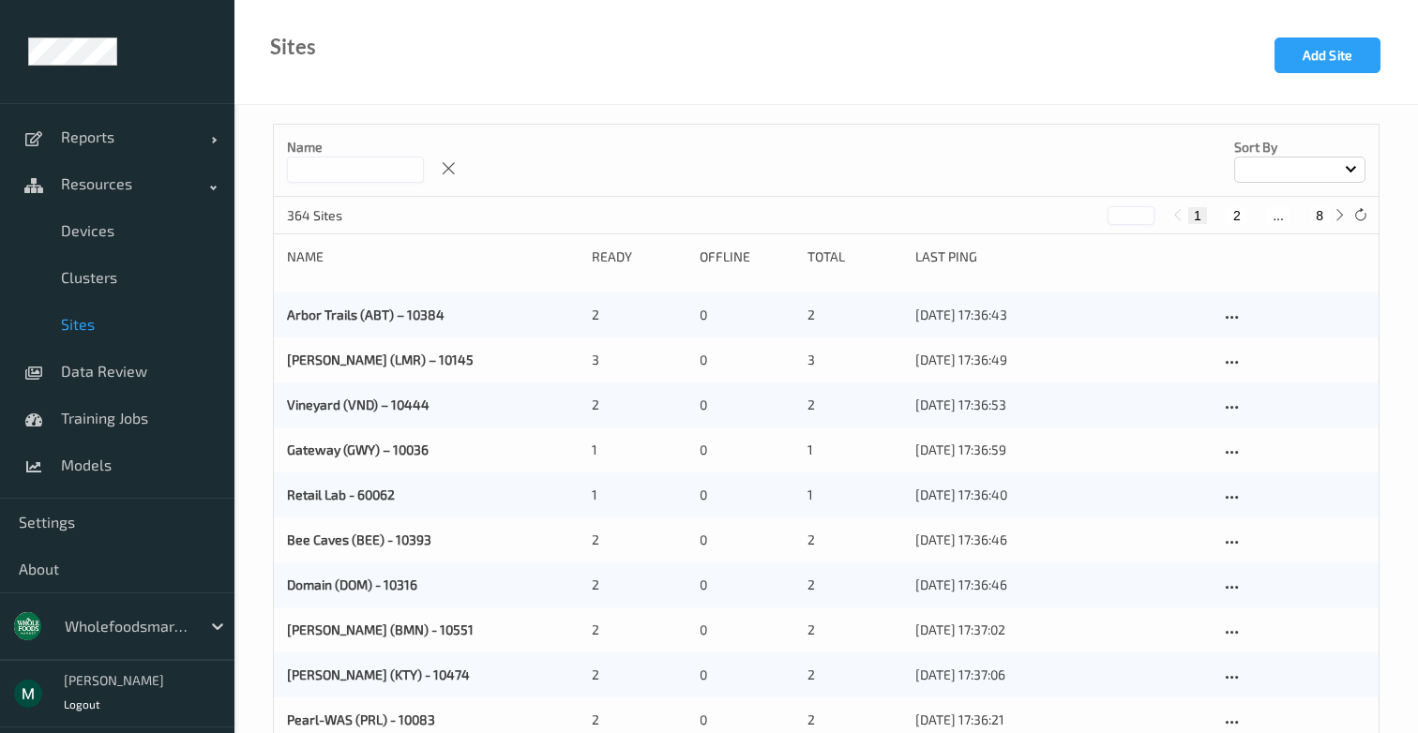 The image size is (1418, 733). What do you see at coordinates (359, 539) in the screenshot?
I see `a: Bee Caves (BEE) - 10393` at bounding box center [359, 539].